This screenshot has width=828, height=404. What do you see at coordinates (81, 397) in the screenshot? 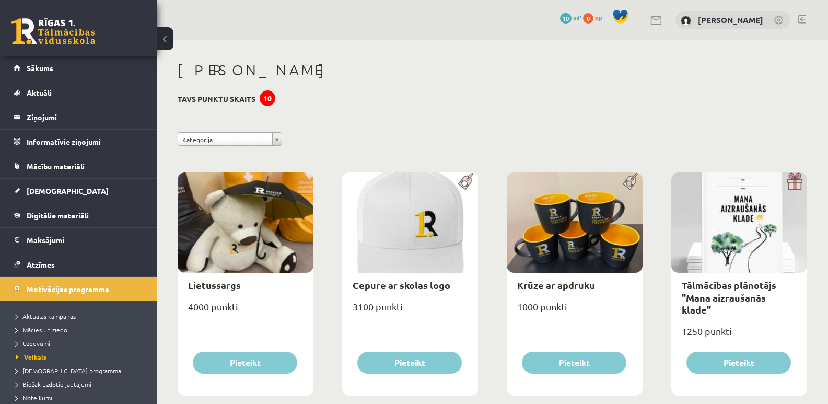
I see `a: Noteikumi` at bounding box center [81, 397].